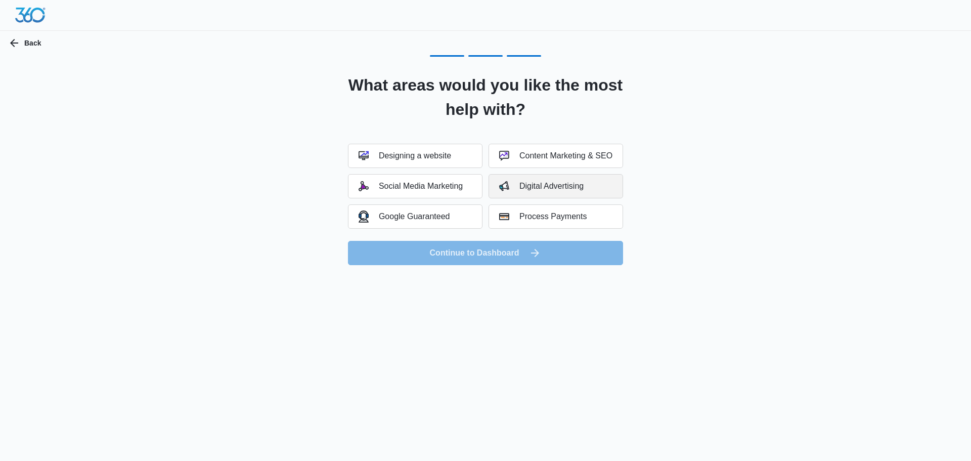  I want to click on div: Google Guaranteed, so click(404, 216).